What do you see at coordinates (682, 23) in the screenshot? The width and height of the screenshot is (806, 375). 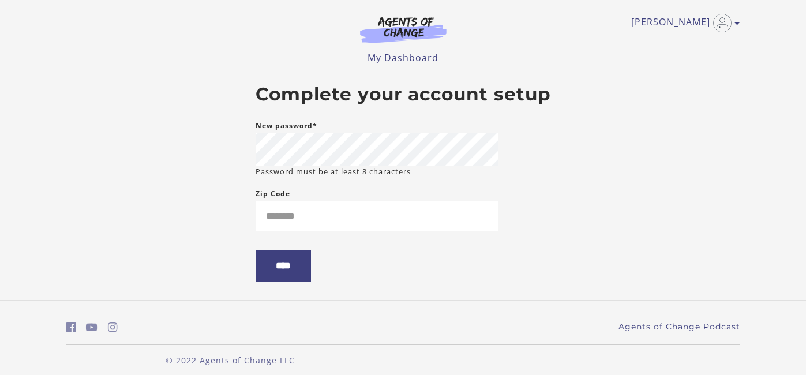 I see `a: Toggle menu` at bounding box center [682, 23].